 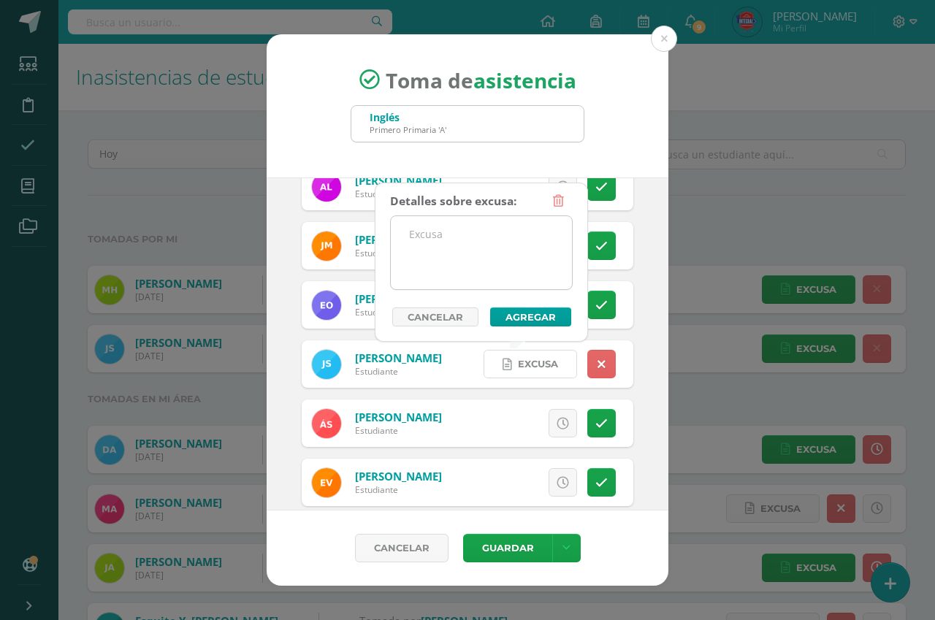 I want to click on button: Agregar, so click(x=530, y=317).